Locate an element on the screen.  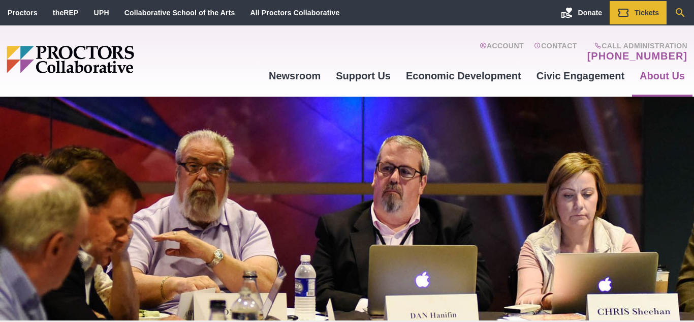
a: Donate is located at coordinates (581, 13).